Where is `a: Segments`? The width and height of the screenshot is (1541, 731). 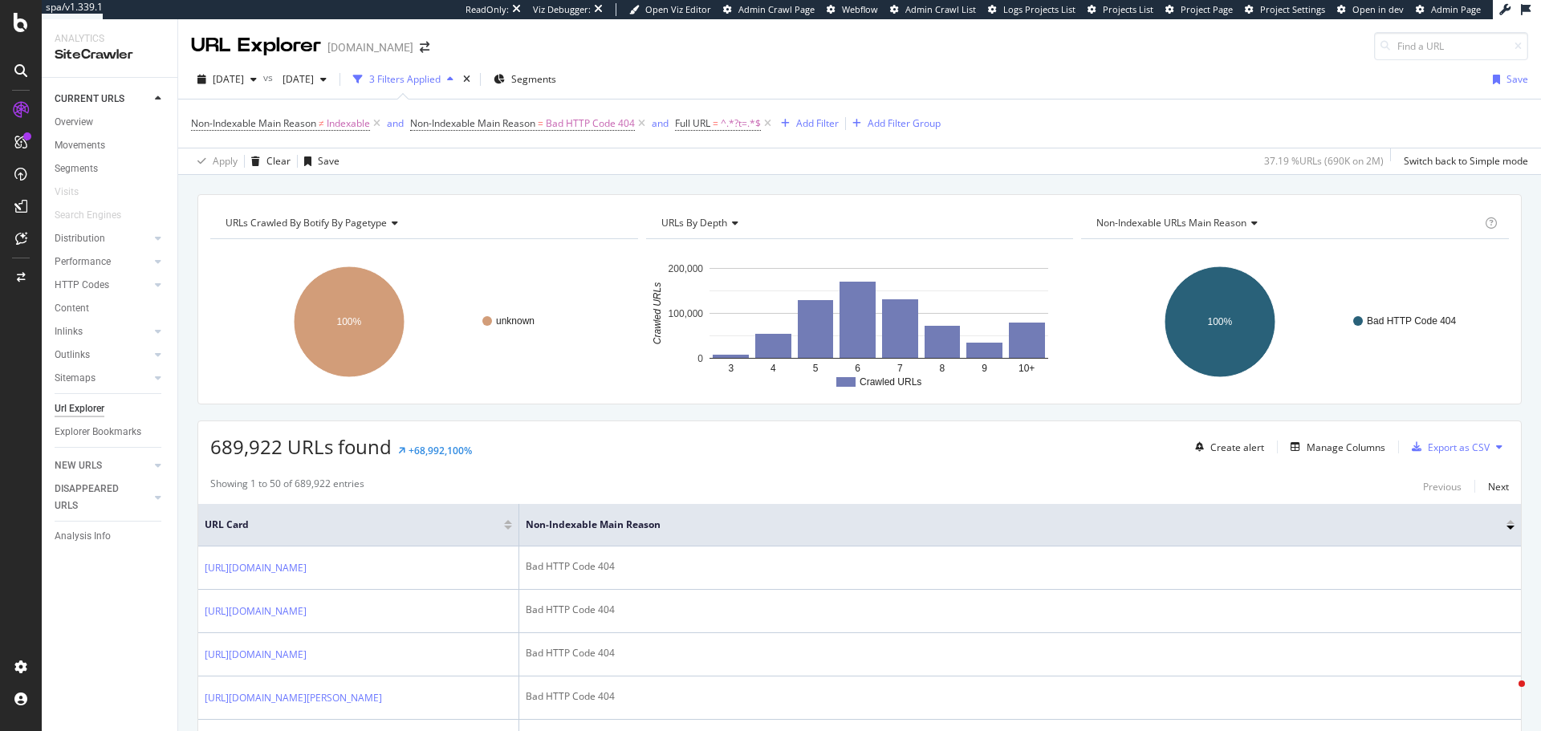
a: Segments is located at coordinates (110, 169).